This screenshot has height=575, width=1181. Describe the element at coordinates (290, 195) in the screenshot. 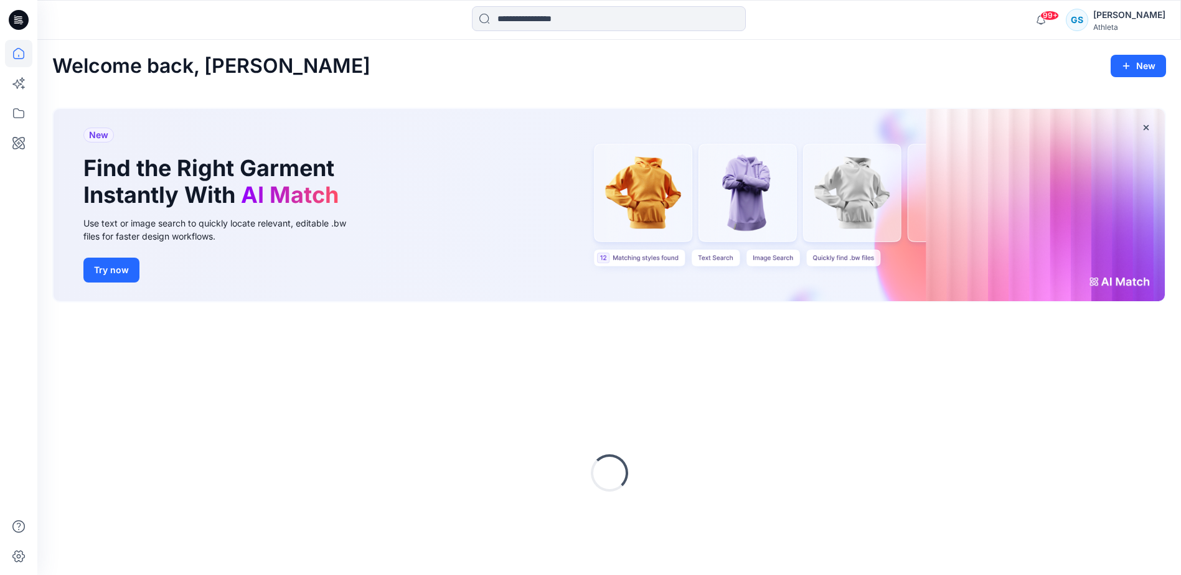

I see `span: AI Match` at that location.